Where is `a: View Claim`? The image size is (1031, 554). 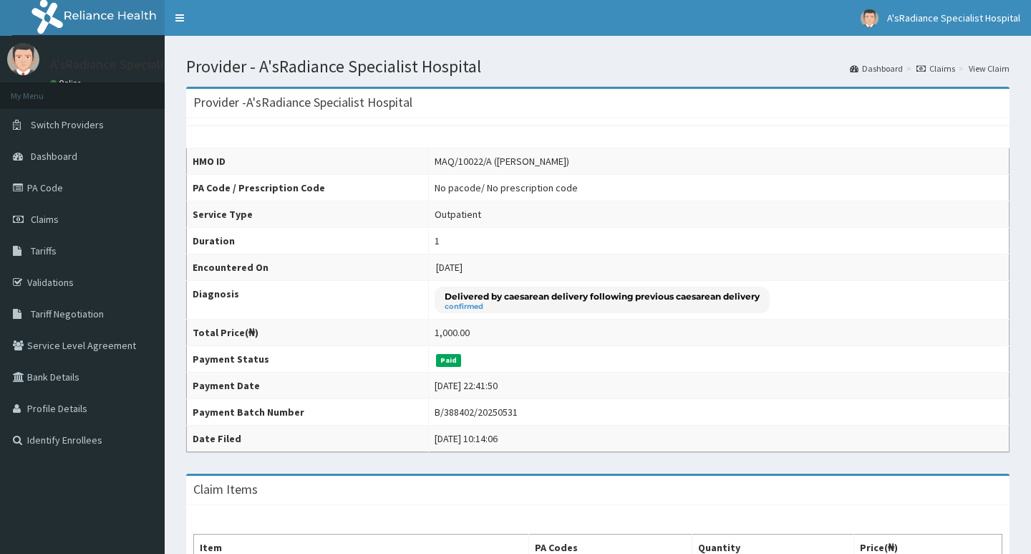
a: View Claim is located at coordinates (989, 68).